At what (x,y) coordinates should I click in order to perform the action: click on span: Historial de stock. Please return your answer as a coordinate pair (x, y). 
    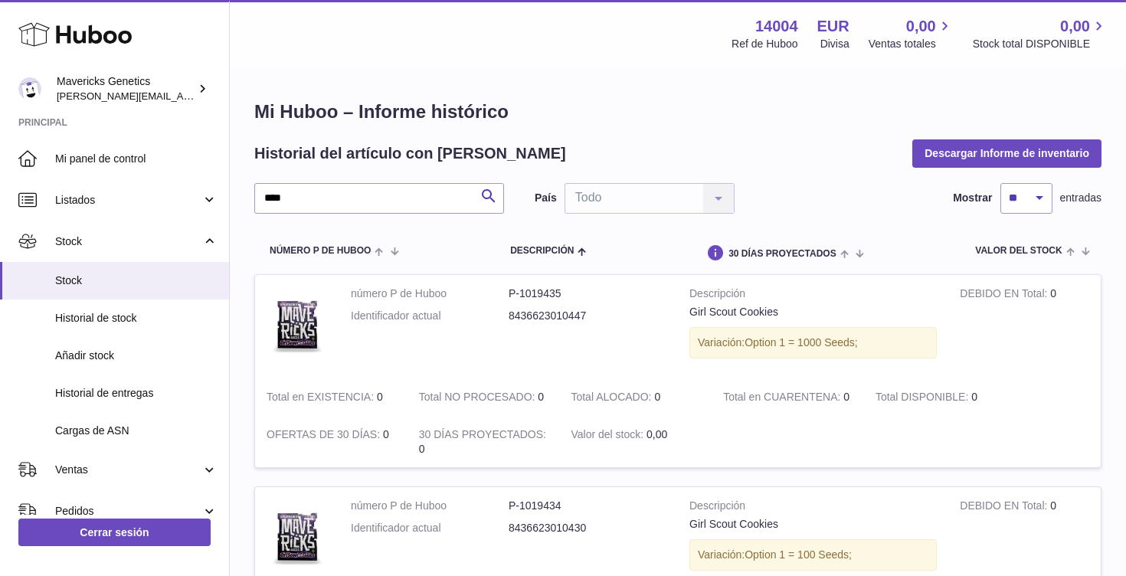
    Looking at the image, I should click on (136, 318).